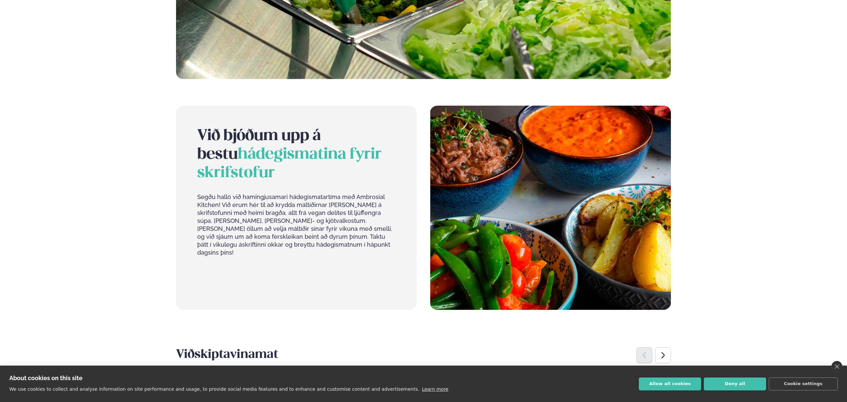  I want to click on p: Segðu halló við hamingjusamari hádegismatartíma með Ambrosial Kitchen! Við erum hér til að krydda..., so click(296, 225).